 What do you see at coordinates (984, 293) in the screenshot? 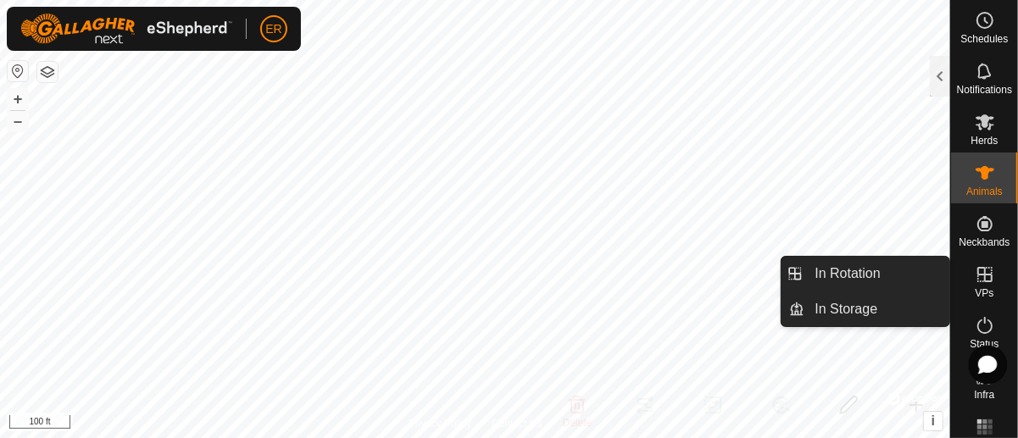
I see `span: VPs` at bounding box center [984, 293].